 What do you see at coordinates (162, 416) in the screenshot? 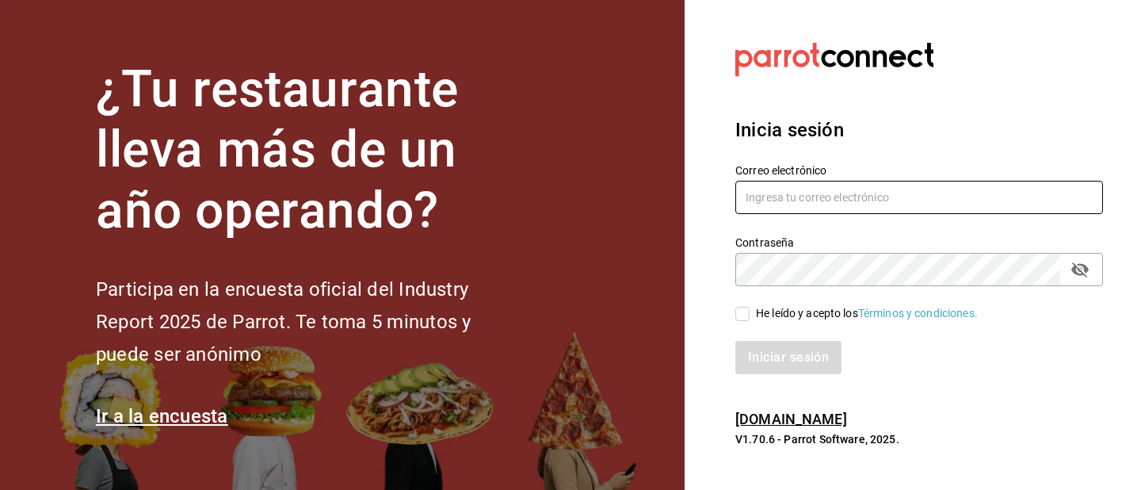
I see `a: Ir a la encuesta` at bounding box center [162, 416].